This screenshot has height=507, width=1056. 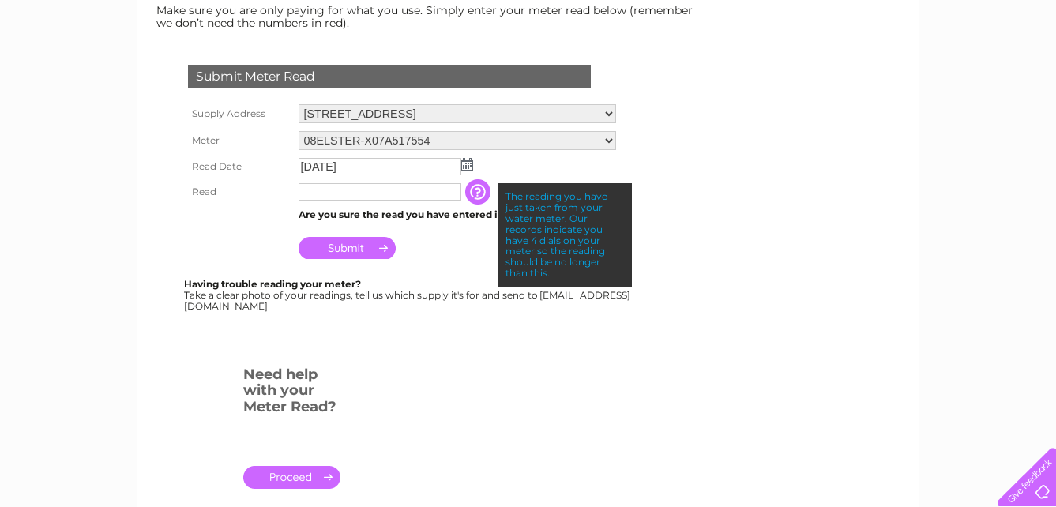 What do you see at coordinates (239, 141) in the screenshot?
I see `th: Meter` at bounding box center [239, 141].